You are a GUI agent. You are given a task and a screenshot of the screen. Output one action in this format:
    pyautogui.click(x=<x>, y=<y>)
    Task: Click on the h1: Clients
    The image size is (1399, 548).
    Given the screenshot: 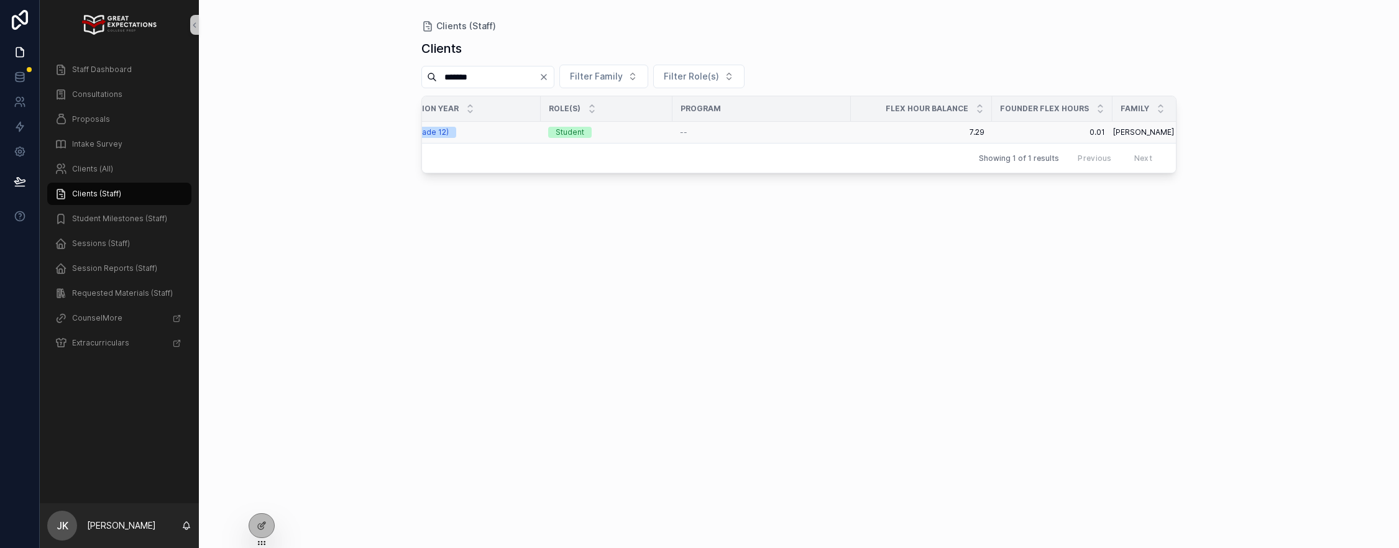 What is the action you would take?
    pyautogui.click(x=441, y=48)
    